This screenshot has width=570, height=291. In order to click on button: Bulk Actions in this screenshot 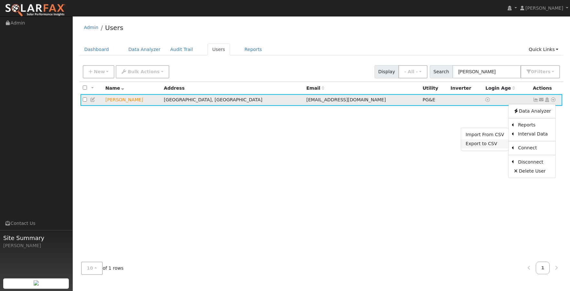, I will do `click(142, 72)`.